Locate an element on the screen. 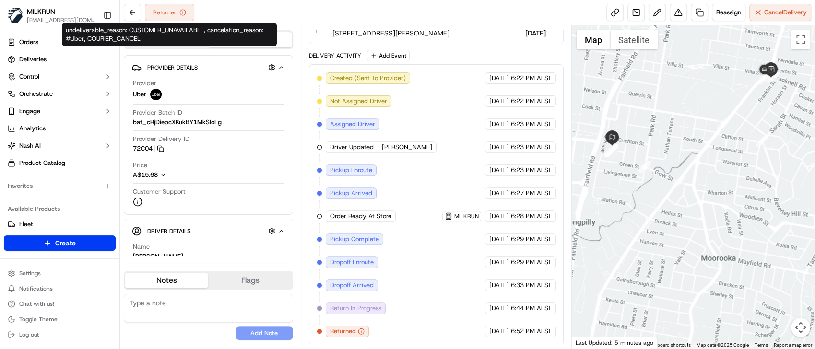 Image resolution: width=815 pixels, height=349 pixels. button: Reassign is located at coordinates (729, 12).